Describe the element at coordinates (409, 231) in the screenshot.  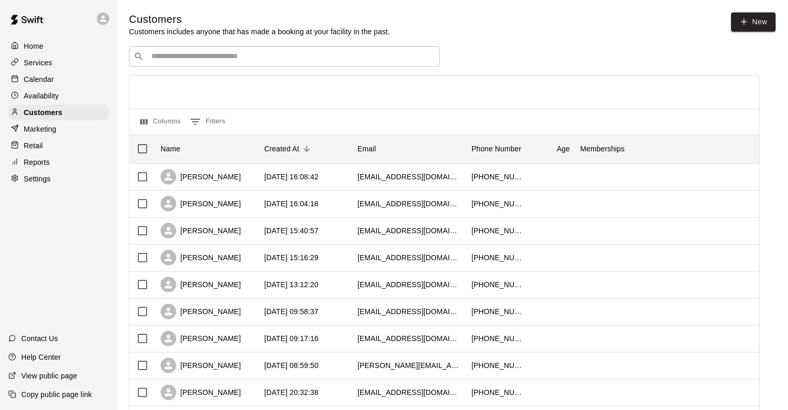
I see `div: brentvandamme@gmail.com` at that location.